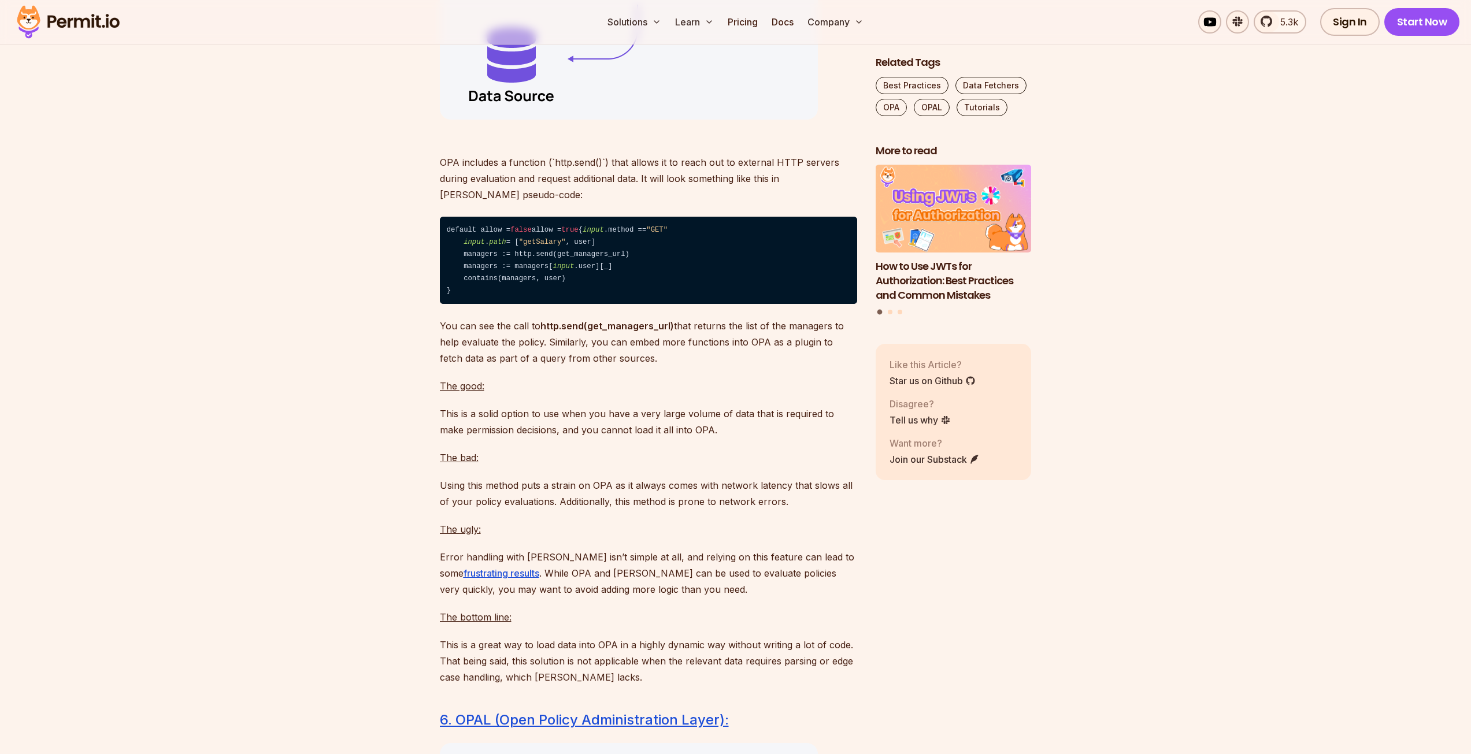 This screenshot has height=754, width=1471. What do you see at coordinates (935, 443) in the screenshot?
I see `p: Want more?` at bounding box center [935, 443].